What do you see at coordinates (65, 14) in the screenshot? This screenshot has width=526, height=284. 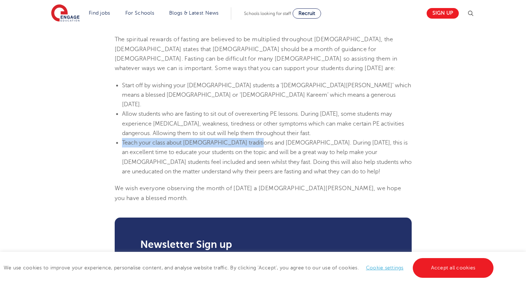 I see `img: Engage Education` at bounding box center [65, 14].